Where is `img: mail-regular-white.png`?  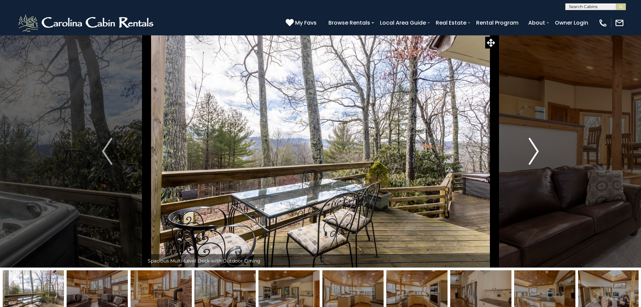 img: mail-regular-white.png is located at coordinates (620, 23).